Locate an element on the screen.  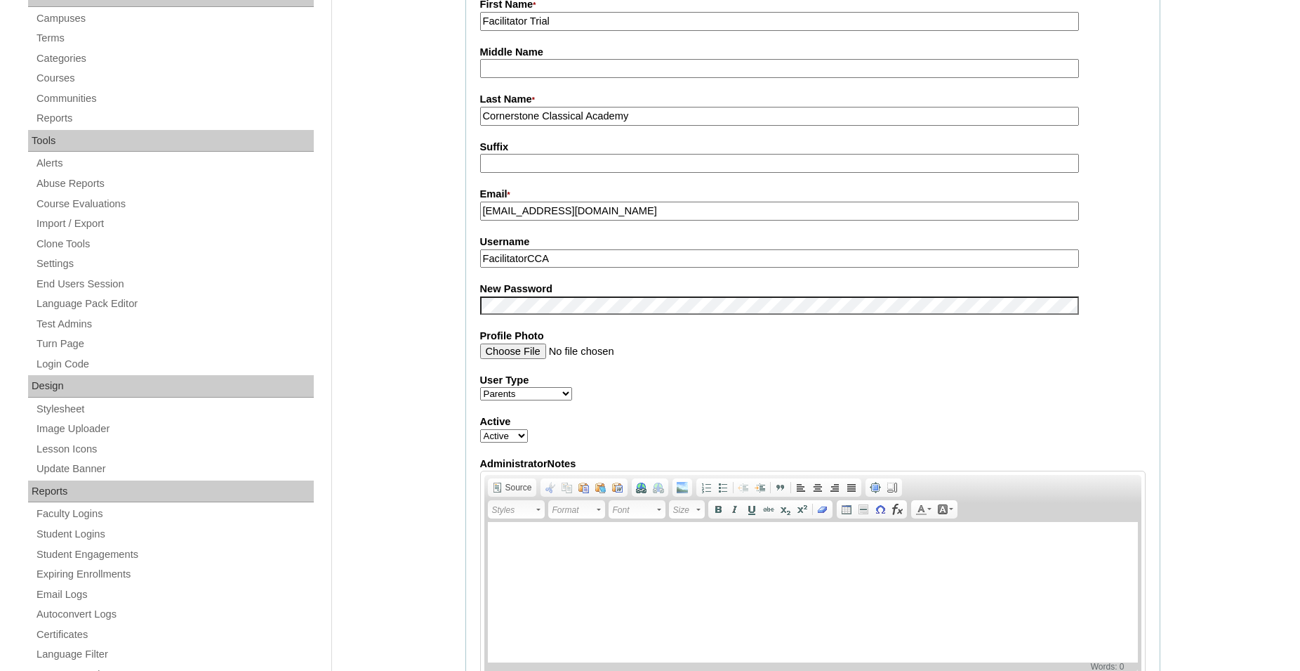
label: Suffix is located at coordinates (813, 147).